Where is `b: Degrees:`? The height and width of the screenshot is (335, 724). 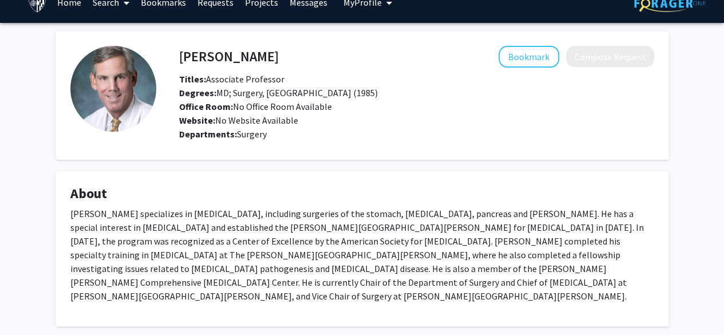 b: Degrees: is located at coordinates (198, 93).